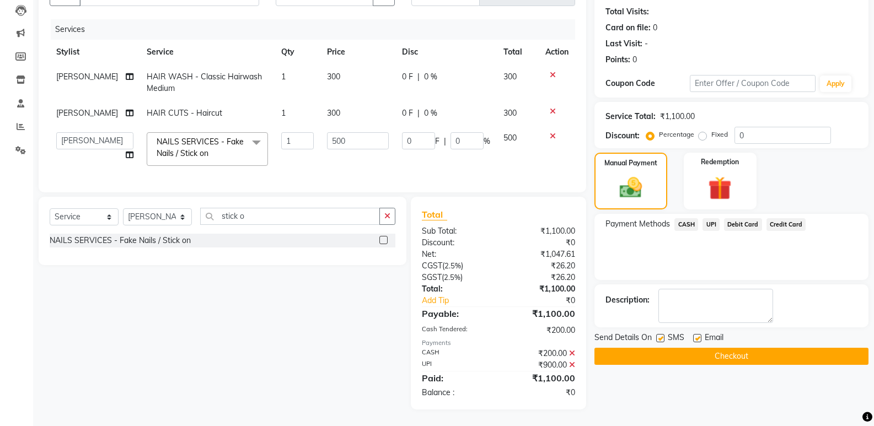 The image size is (874, 426). What do you see at coordinates (446, 52) in the screenshot?
I see `th: Disc` at bounding box center [446, 52].